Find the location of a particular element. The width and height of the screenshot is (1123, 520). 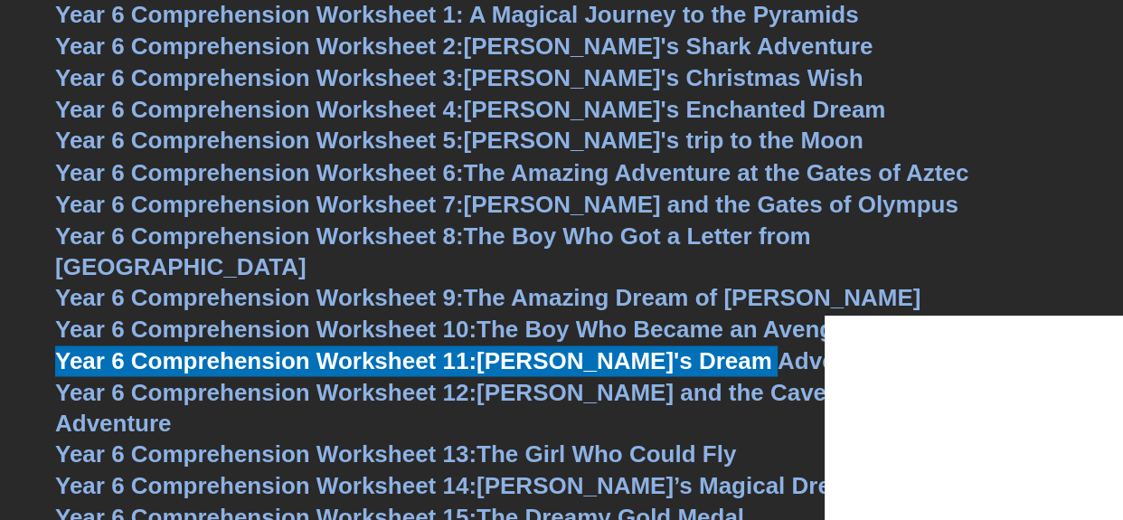

span: Year 6 Comprehension Worksheet 3: is located at coordinates (260, 78).